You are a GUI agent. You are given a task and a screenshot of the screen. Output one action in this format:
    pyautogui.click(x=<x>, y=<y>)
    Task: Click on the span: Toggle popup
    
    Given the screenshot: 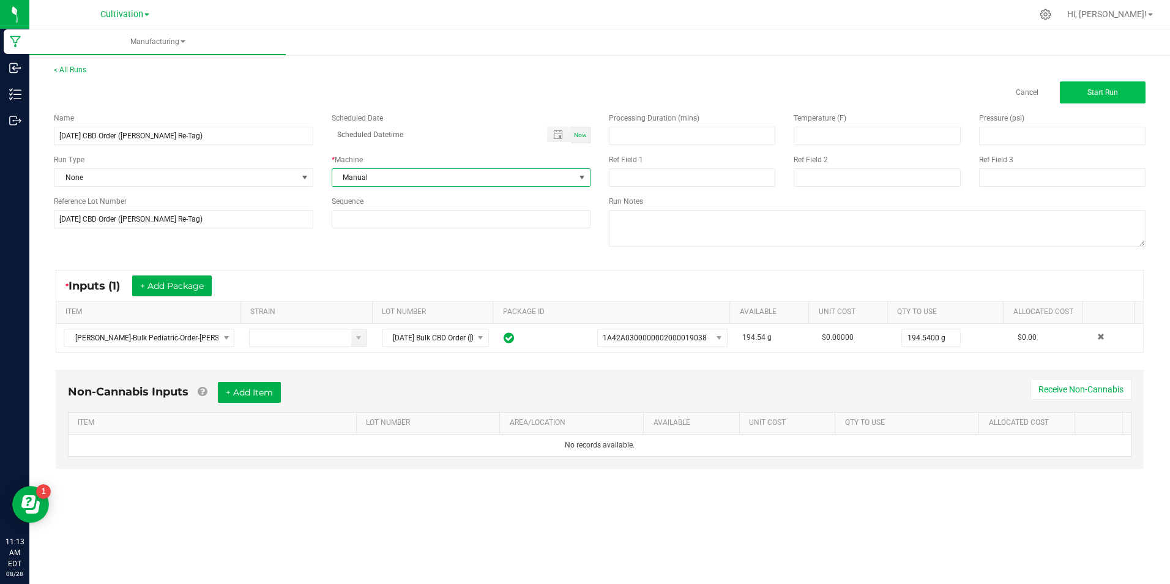 What is the action you would take?
    pyautogui.click(x=558, y=134)
    